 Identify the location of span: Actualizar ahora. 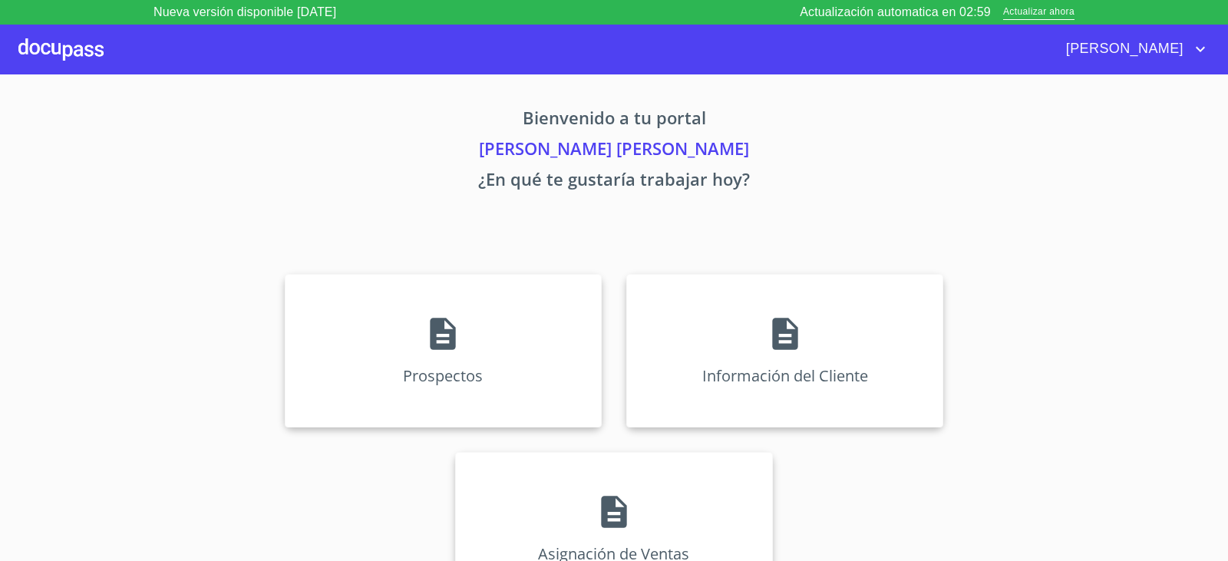
(1038, 12).